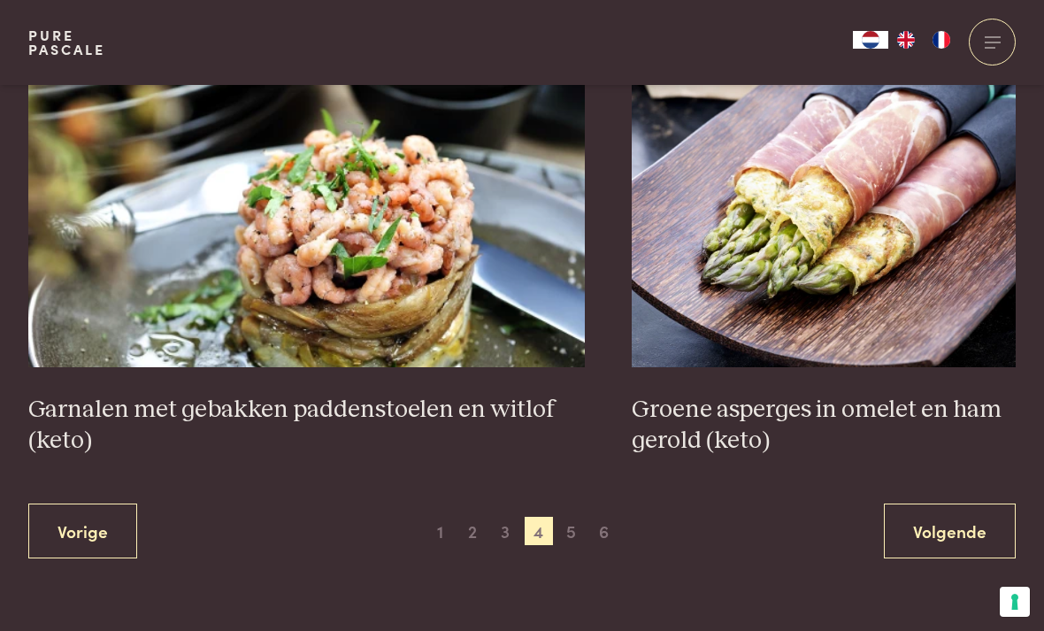  What do you see at coordinates (440, 531) in the screenshot?
I see `span: 1` at bounding box center [440, 531].